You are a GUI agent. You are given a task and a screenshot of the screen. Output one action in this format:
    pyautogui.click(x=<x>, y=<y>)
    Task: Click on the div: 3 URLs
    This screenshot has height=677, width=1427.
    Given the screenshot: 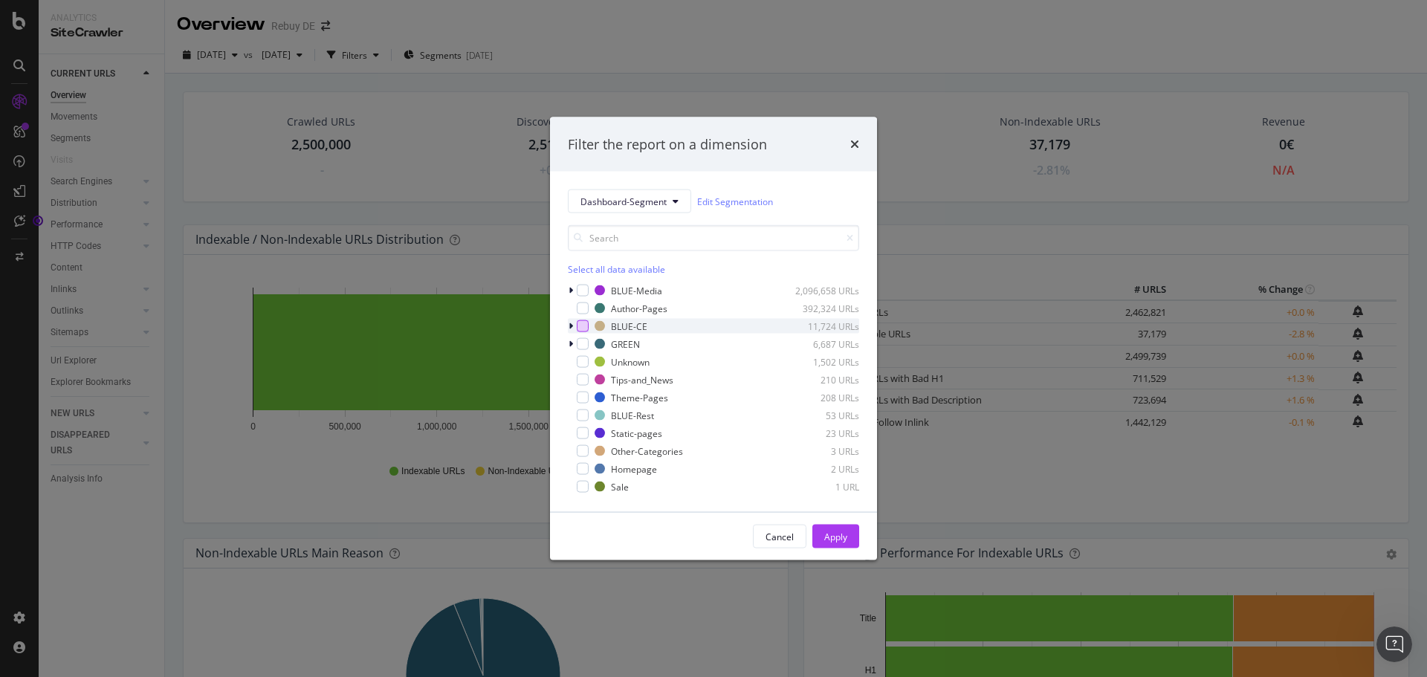 What is the action you would take?
    pyautogui.click(x=823, y=450)
    